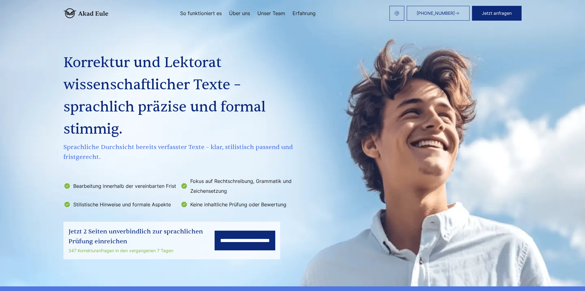 Image resolution: width=585 pixels, height=291 pixels. I want to click on div: Jetzt 2 Seiten unverbindlich zur sprachlichen Prüfung einreichen, so click(141, 237).